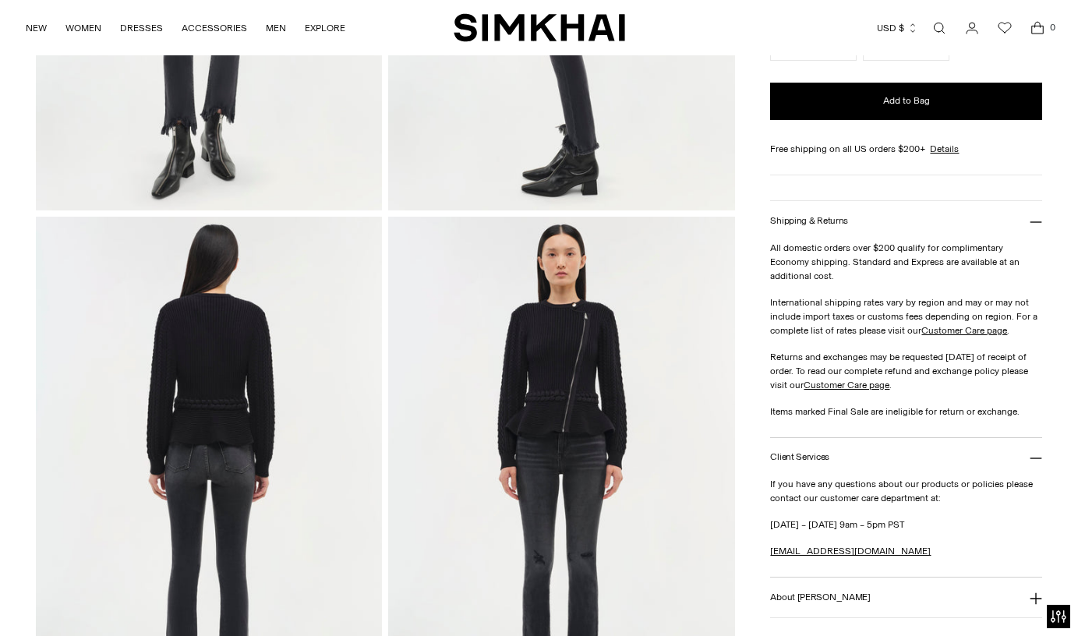 The width and height of the screenshot is (1078, 636). Describe the element at coordinates (939, 28) in the screenshot. I see `a: Open search modal` at that location.